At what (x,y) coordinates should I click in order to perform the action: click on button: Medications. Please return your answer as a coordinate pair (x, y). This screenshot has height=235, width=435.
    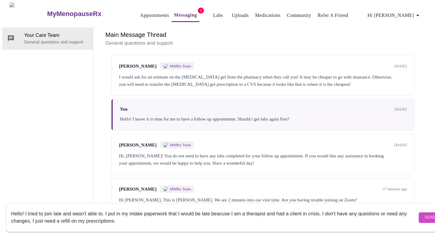
    Looking at the image, I should click on (268, 15).